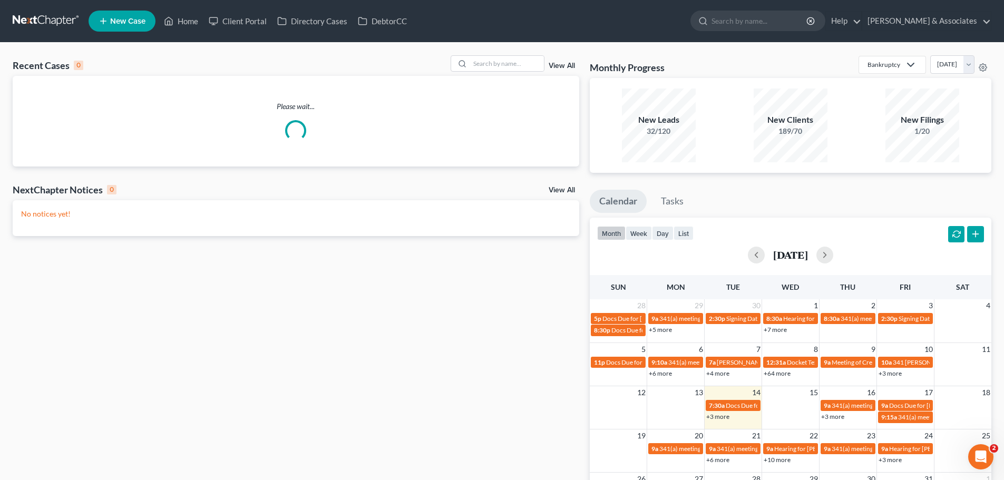  What do you see at coordinates (791, 131) in the screenshot?
I see `div: 189/70` at bounding box center [791, 131].